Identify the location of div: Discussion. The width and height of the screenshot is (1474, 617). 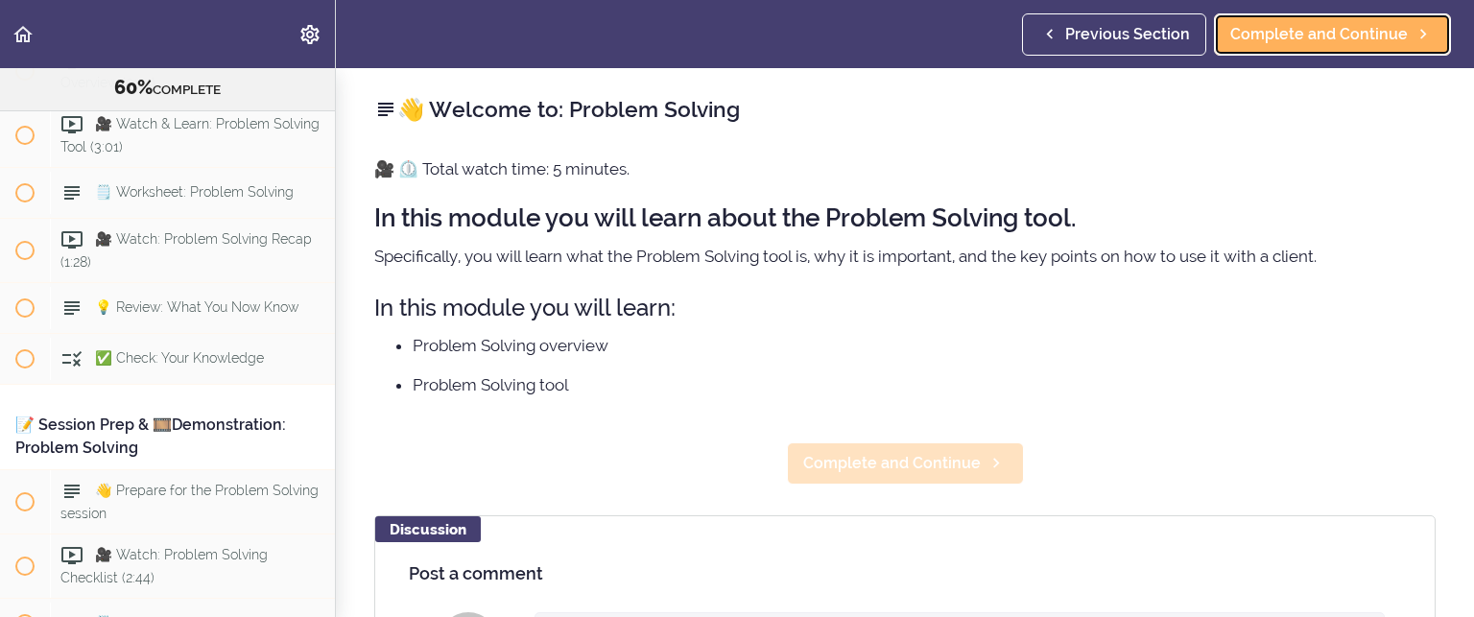
(428, 529).